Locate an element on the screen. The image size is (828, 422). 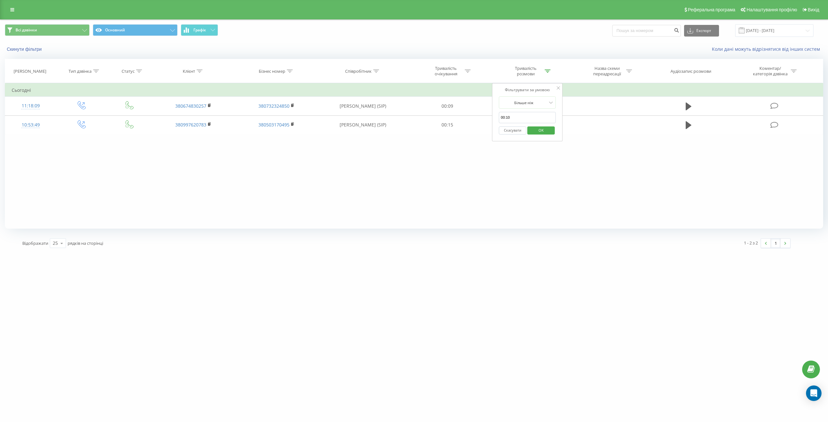
button: Всі дзвінки is located at coordinates (47, 30).